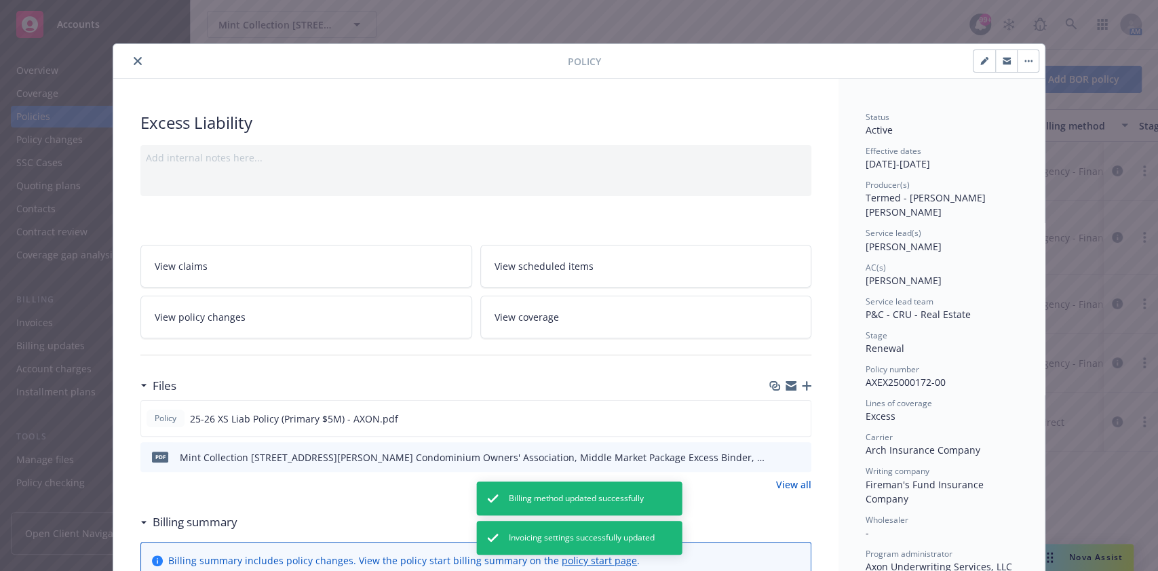 The image size is (1158, 571). I want to click on a: View scheduled items, so click(646, 266).